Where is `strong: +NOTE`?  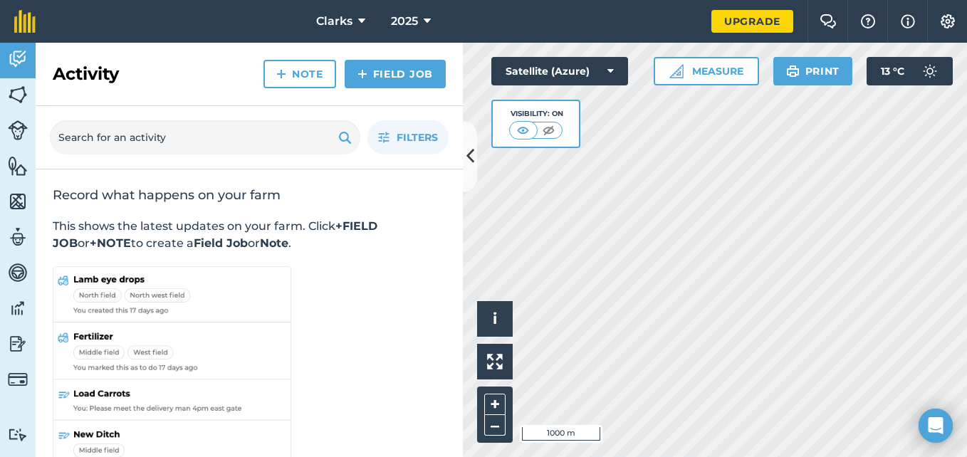
strong: +NOTE is located at coordinates (110, 243).